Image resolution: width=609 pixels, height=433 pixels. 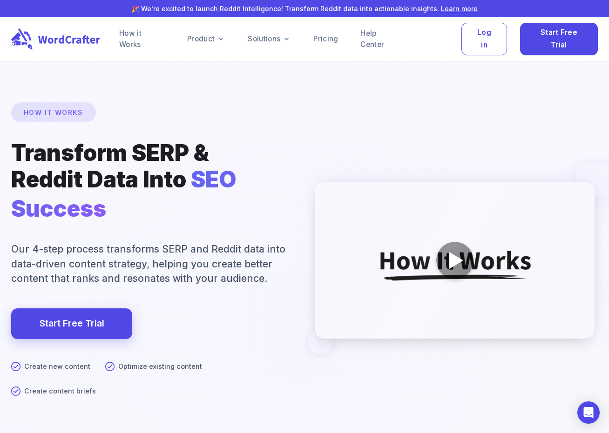 I want to click on button: Log in, so click(x=484, y=39).